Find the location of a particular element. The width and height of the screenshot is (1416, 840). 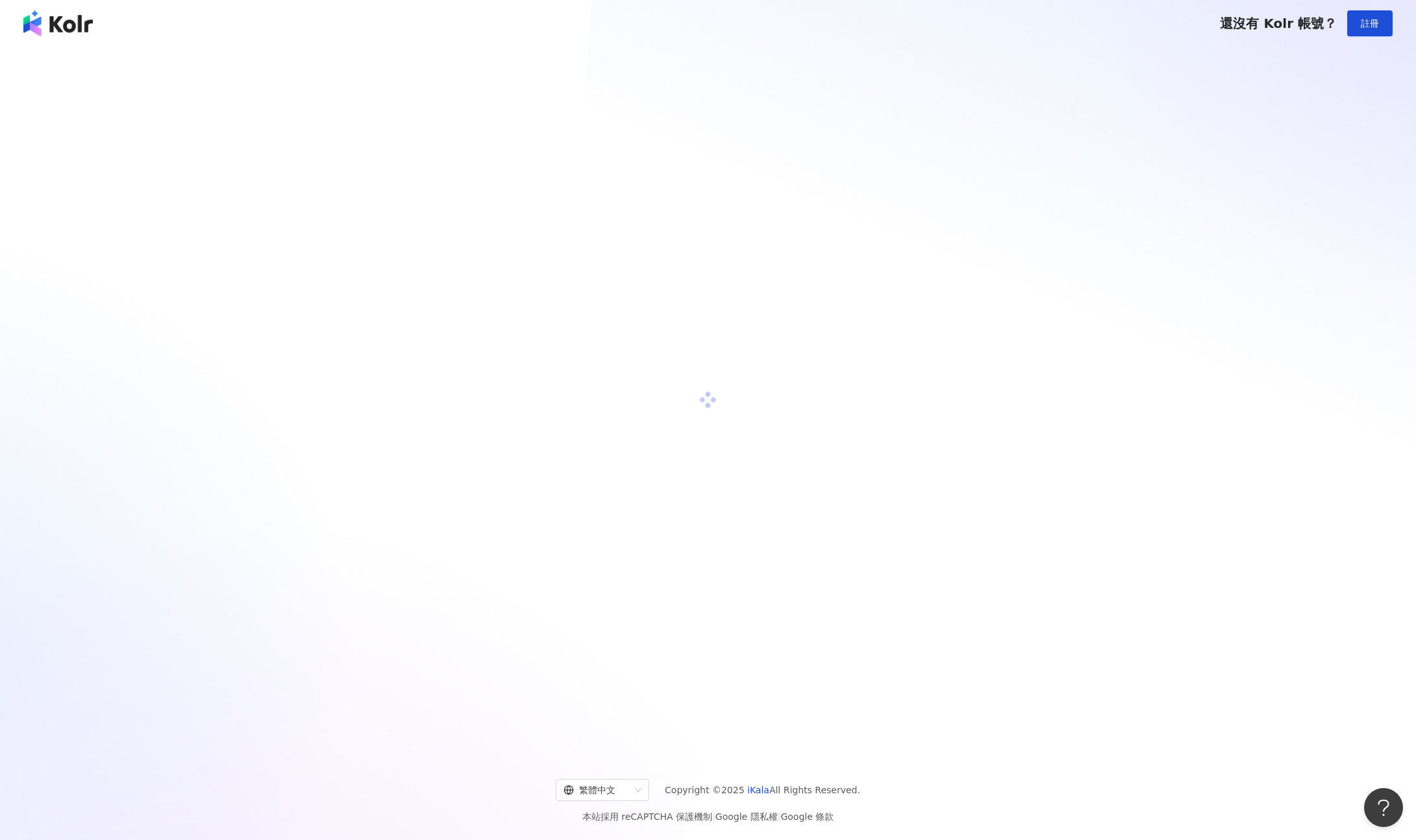

span: 註冊 is located at coordinates (1370, 23).